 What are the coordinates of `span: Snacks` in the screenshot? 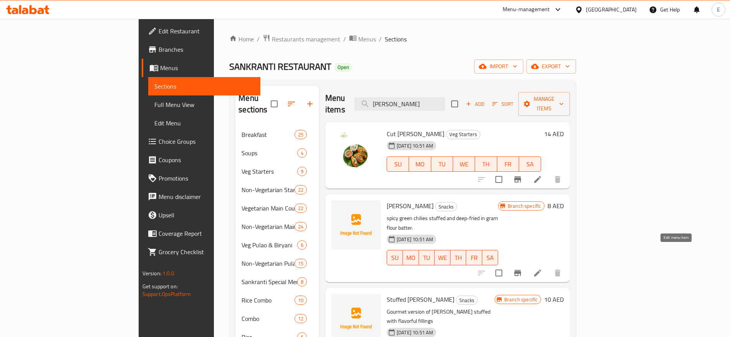 It's located at (466, 301).